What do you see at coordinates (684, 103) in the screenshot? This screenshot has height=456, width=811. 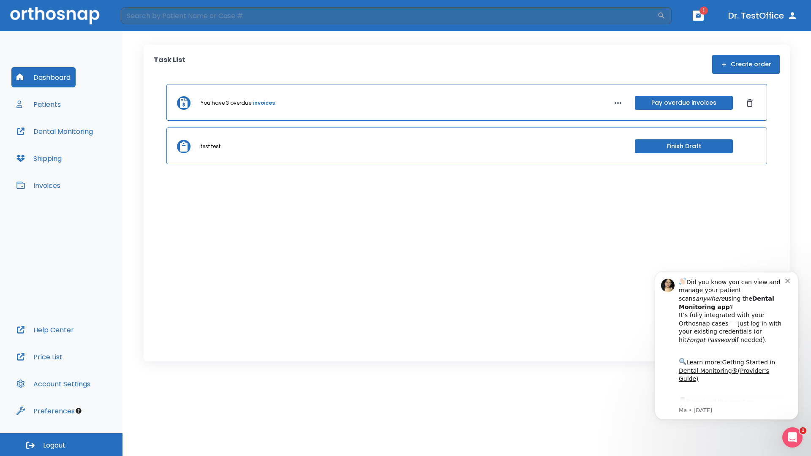 I see `button: Pay overdue invoices` at bounding box center [684, 103].